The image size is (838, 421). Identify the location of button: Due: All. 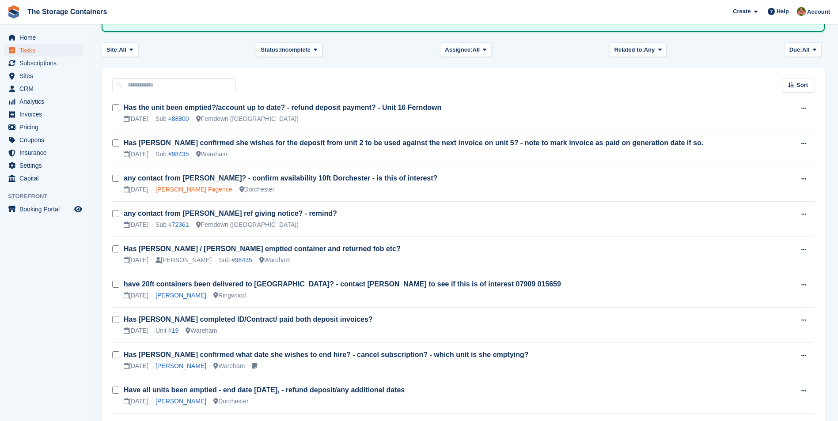
(802, 49).